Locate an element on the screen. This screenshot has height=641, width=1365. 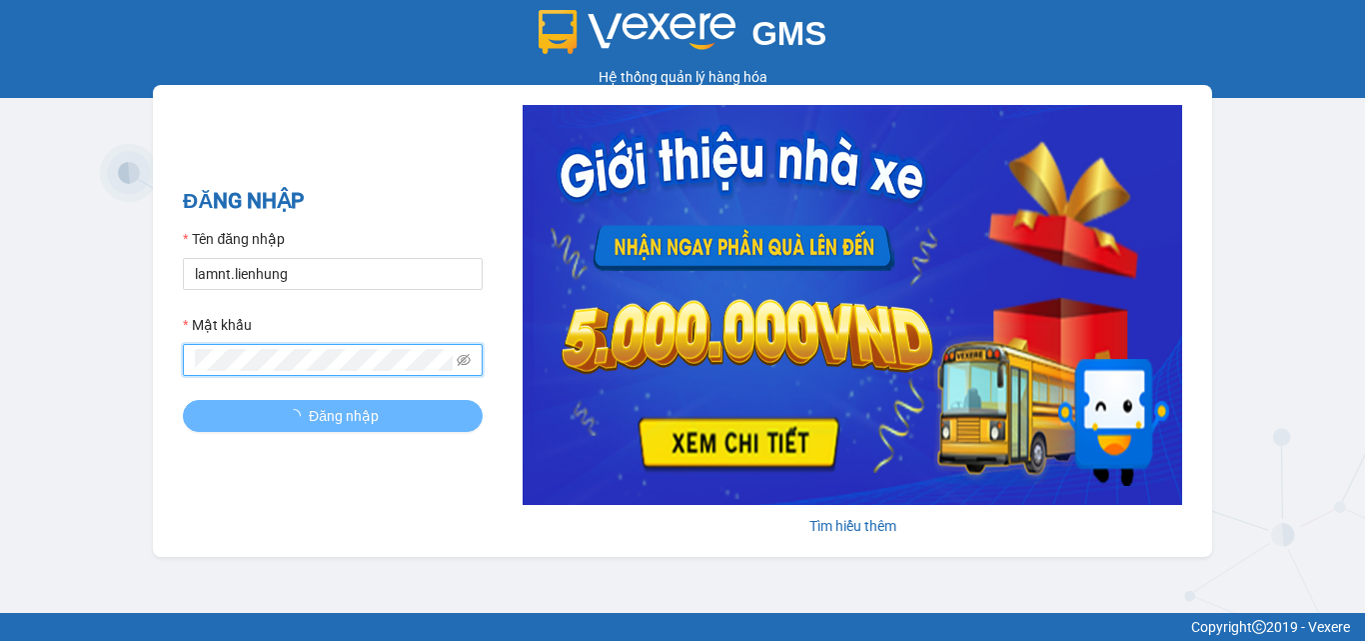
h2: ĐĂNG NHẬP is located at coordinates (333, 201).